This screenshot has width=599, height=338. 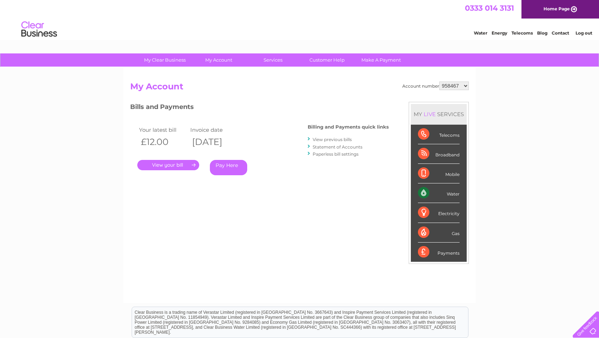 I want to click on a: View previous bills, so click(x=332, y=139).